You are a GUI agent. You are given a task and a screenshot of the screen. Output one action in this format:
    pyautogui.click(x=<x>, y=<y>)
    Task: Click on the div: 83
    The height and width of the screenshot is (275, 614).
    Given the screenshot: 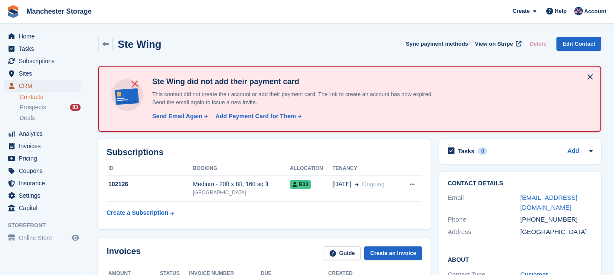 What is the action you would take?
    pyautogui.click(x=75, y=107)
    